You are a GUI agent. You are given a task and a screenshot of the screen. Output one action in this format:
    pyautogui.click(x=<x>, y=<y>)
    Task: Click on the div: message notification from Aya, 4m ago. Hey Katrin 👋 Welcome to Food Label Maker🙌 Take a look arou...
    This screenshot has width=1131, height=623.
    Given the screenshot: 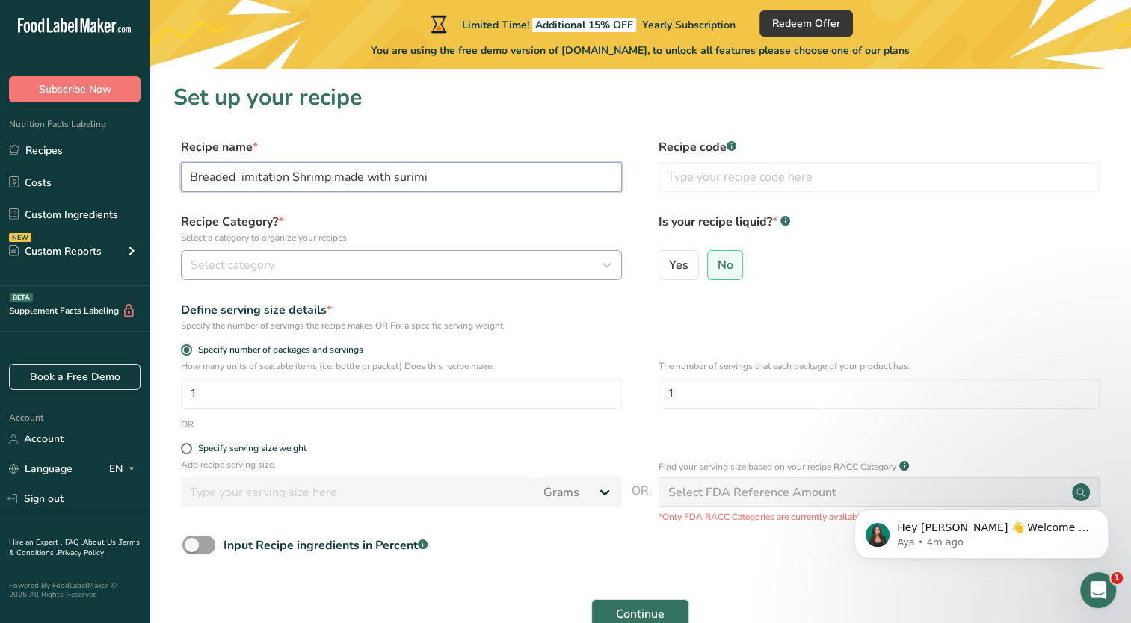 What is the action you would take?
    pyautogui.click(x=149, y=56)
    